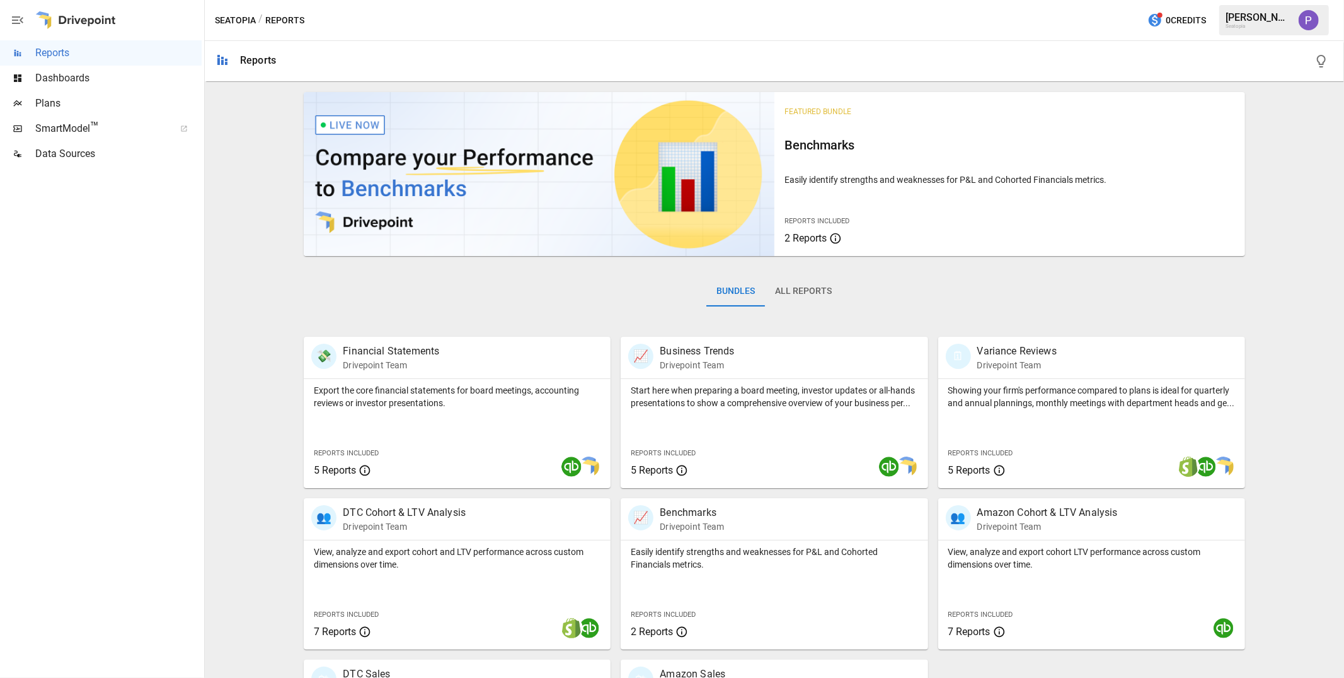 This screenshot has height=678, width=1344. I want to click on span: Plans, so click(118, 103).